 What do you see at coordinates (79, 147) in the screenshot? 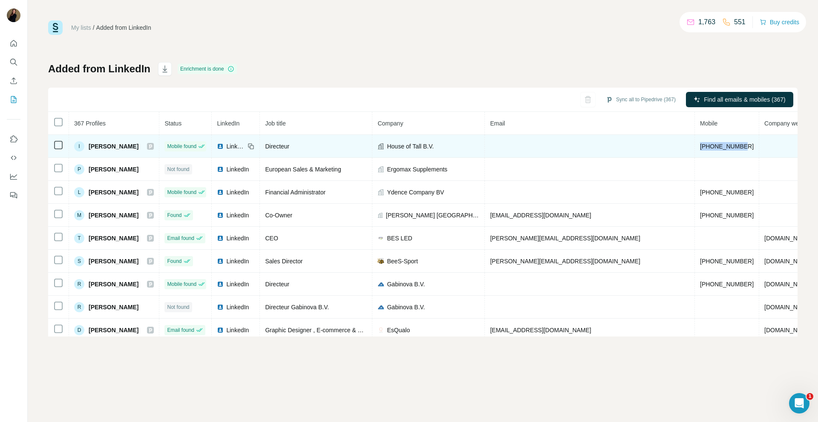
I see `div: I` at bounding box center [79, 147].